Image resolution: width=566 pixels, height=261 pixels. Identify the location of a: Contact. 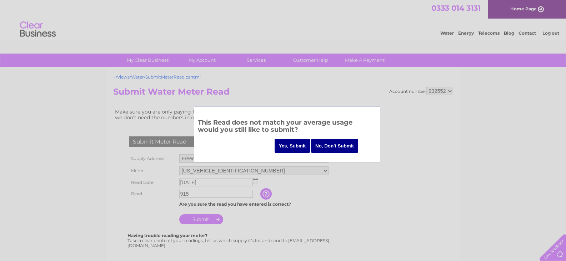
(527, 33).